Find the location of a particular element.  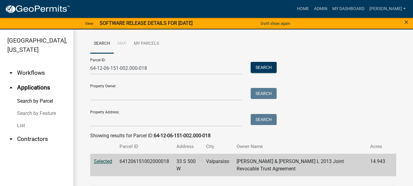

a: Selected is located at coordinates (103, 161).